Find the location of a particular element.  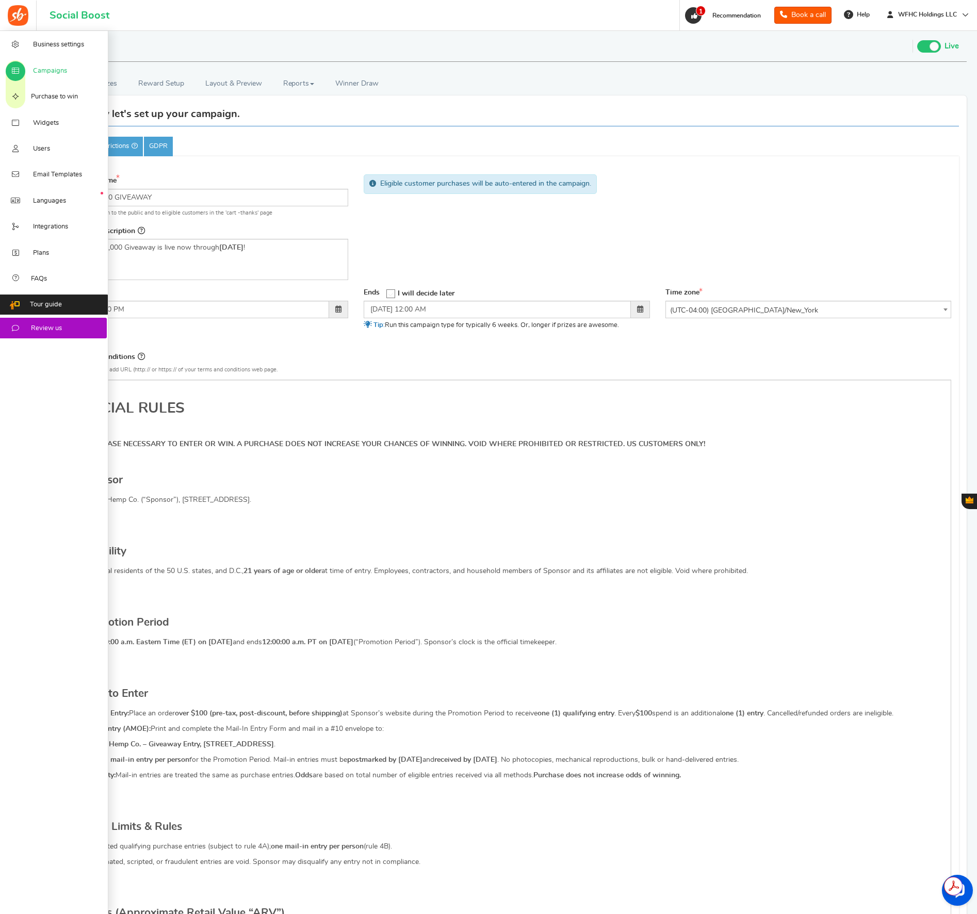

a: Help is located at coordinates (857, 14).